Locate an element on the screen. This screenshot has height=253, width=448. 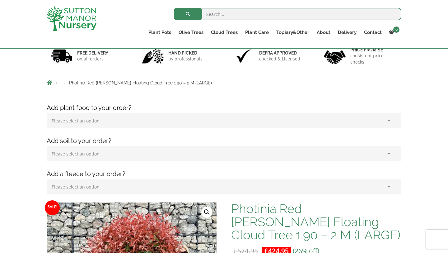
nav: Breadcrumbs is located at coordinates (224, 82).